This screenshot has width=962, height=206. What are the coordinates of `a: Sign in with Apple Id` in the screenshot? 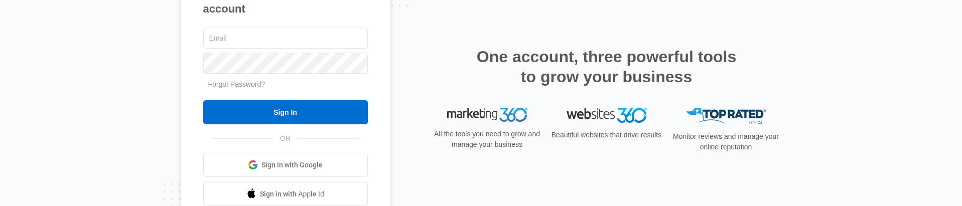 It's located at (286, 194).